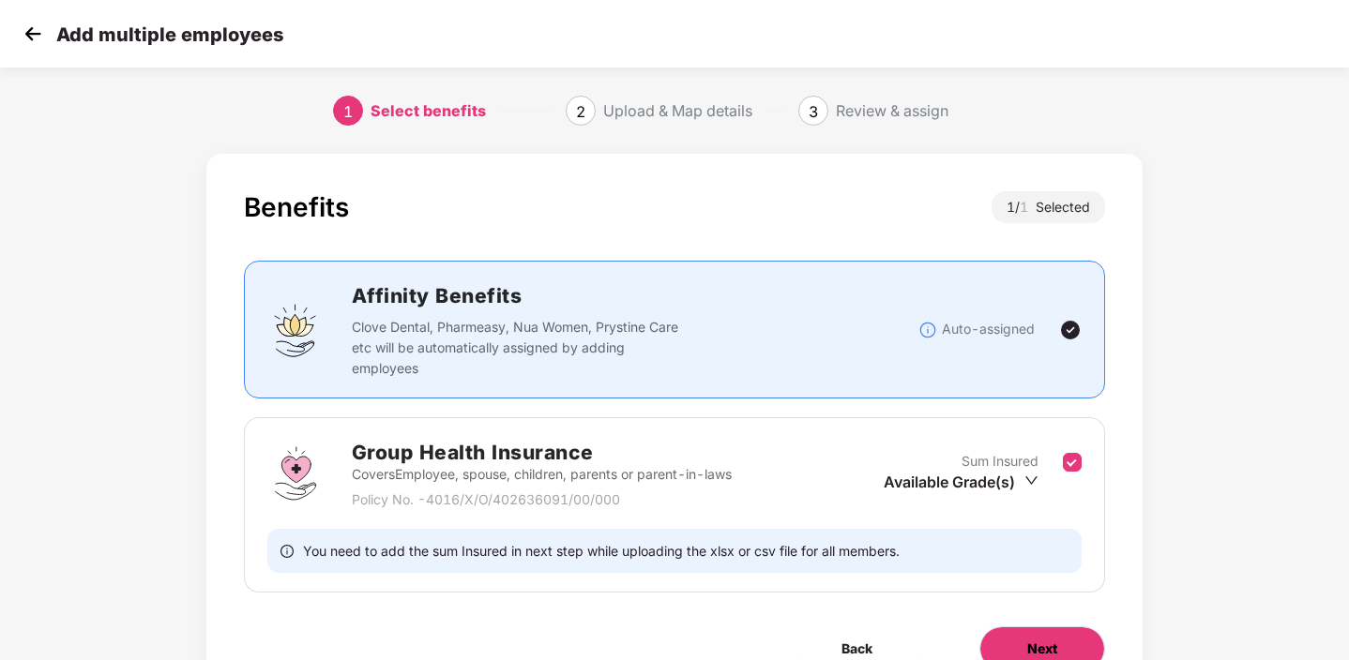 Image resolution: width=1349 pixels, height=660 pixels. What do you see at coordinates (927, 330) in the screenshot?
I see `img: svg+xml;base64,PHN2ZyBpZD0iSW5mb18tXzMyeDMyIiBkYXRhLW5hbWU9IkluZm8gLSAzMngzMiIgeG1sbnM9Imh0dHA6Ly...` at bounding box center [927, 330].